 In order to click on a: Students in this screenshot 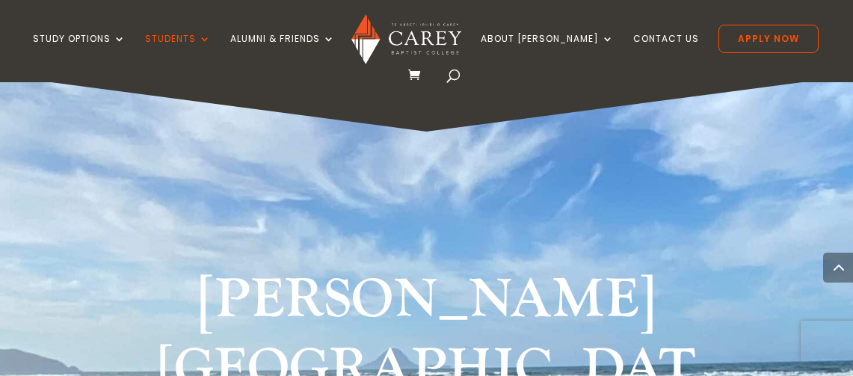, I will do `click(178, 51)`.